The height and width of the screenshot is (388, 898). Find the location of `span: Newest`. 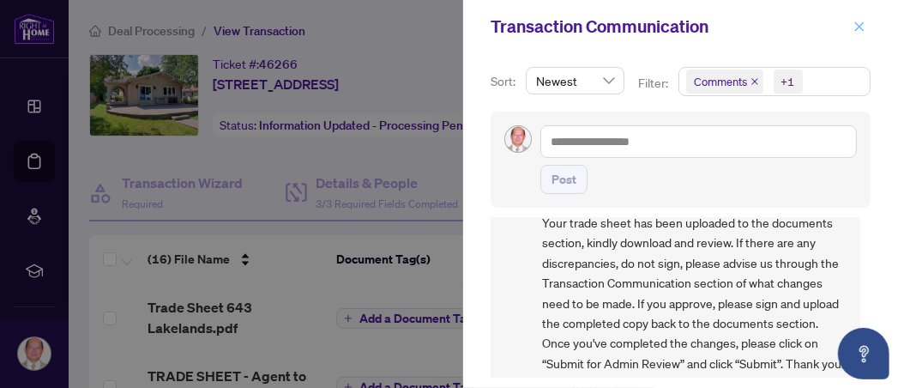

span: Newest is located at coordinates (575, 81).